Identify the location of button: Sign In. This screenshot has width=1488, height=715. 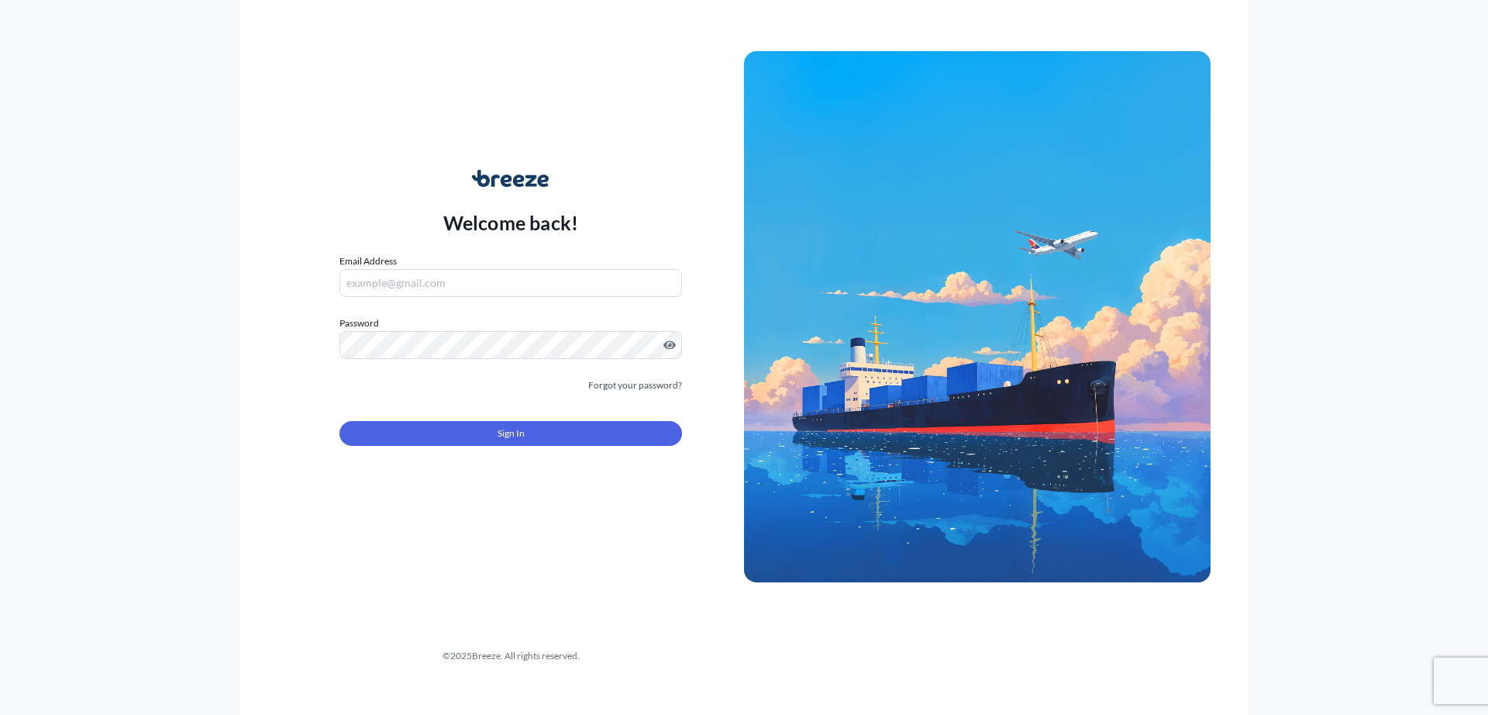
(511, 433).